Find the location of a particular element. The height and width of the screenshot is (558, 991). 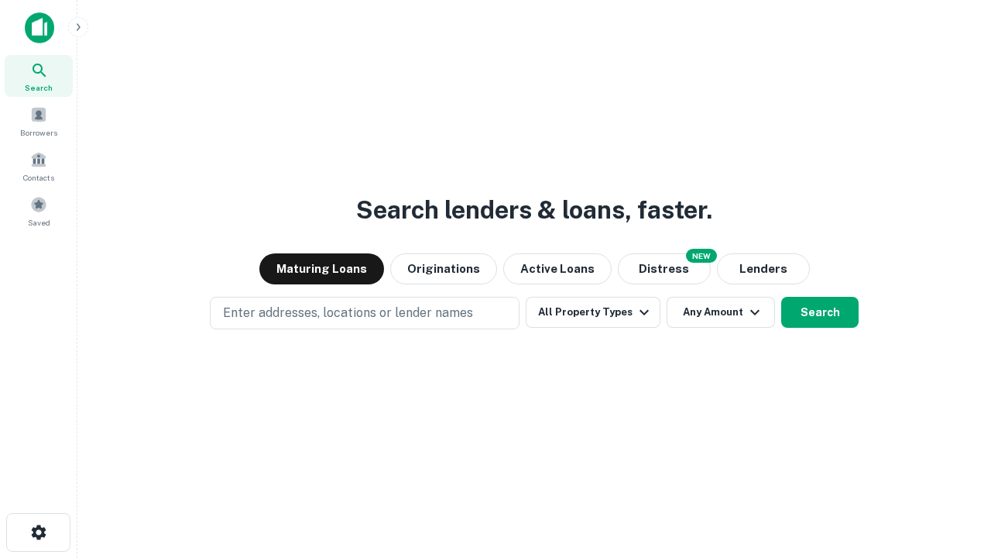

span: Saved is located at coordinates (39, 222).